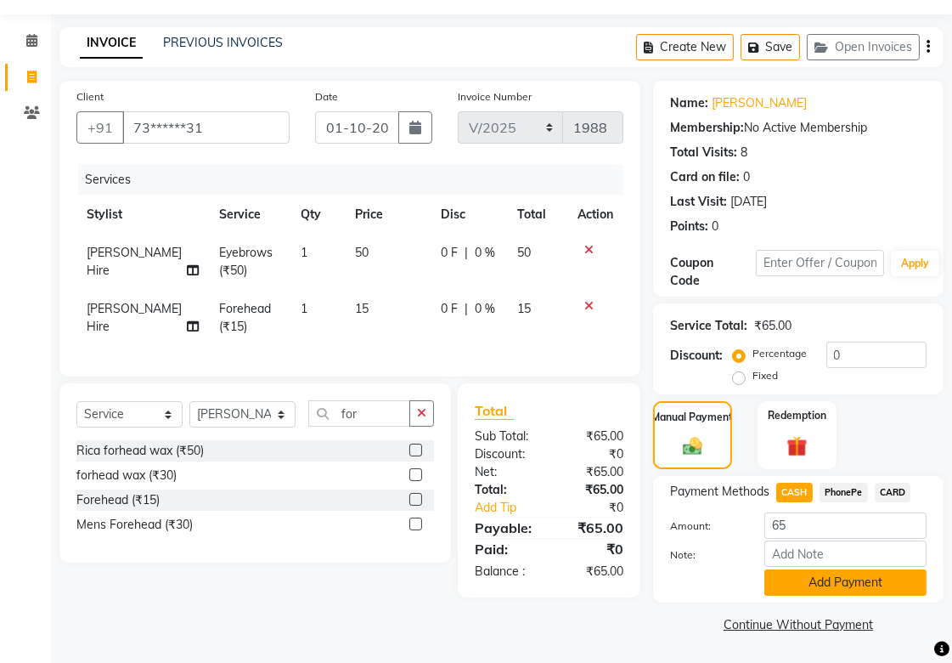 This screenshot has width=952, height=663. Describe the element at coordinates (692, 446) in the screenshot. I see `img: _cash.svg` at that location.